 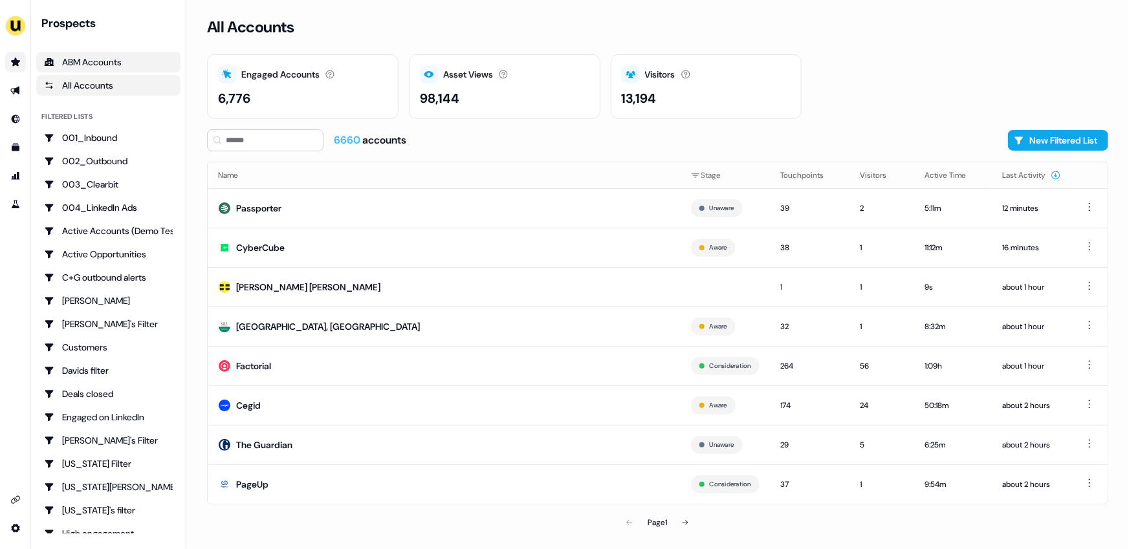 I want to click on div: 32, so click(x=809, y=327).